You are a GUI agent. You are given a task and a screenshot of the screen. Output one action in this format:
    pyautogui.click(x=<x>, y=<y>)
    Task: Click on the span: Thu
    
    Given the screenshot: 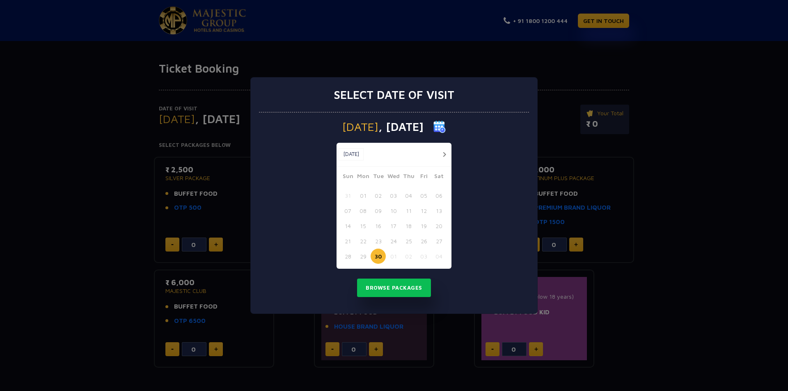 What is the action you would take?
    pyautogui.click(x=408, y=177)
    